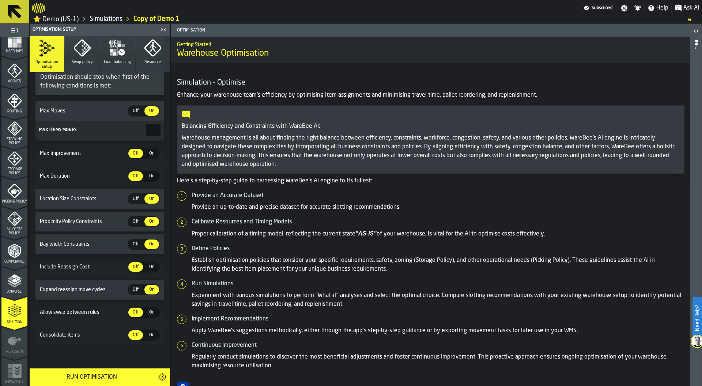 This screenshot has width=702, height=386. Describe the element at coordinates (662, 8) in the screenshot. I see `span: Help` at that location.